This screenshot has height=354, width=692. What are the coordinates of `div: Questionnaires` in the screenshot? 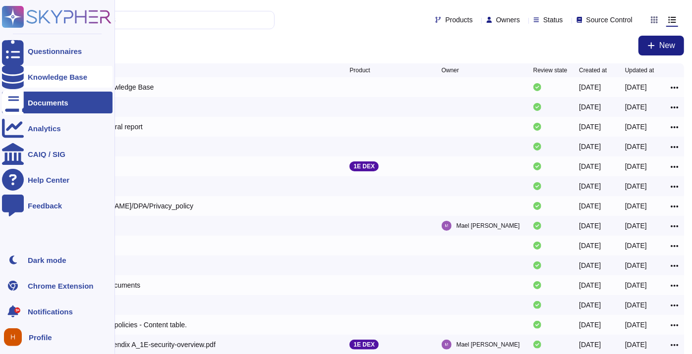 It's located at (55, 51).